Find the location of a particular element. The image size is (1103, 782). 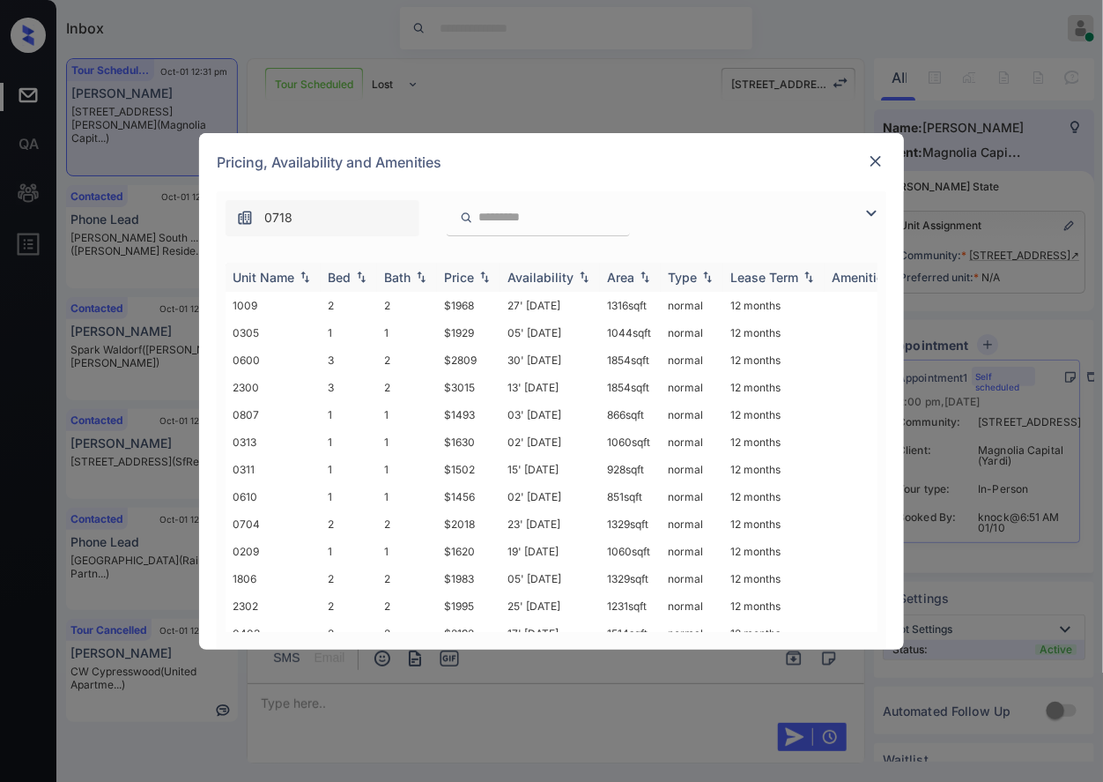

td: $2809 is located at coordinates (469, 359).